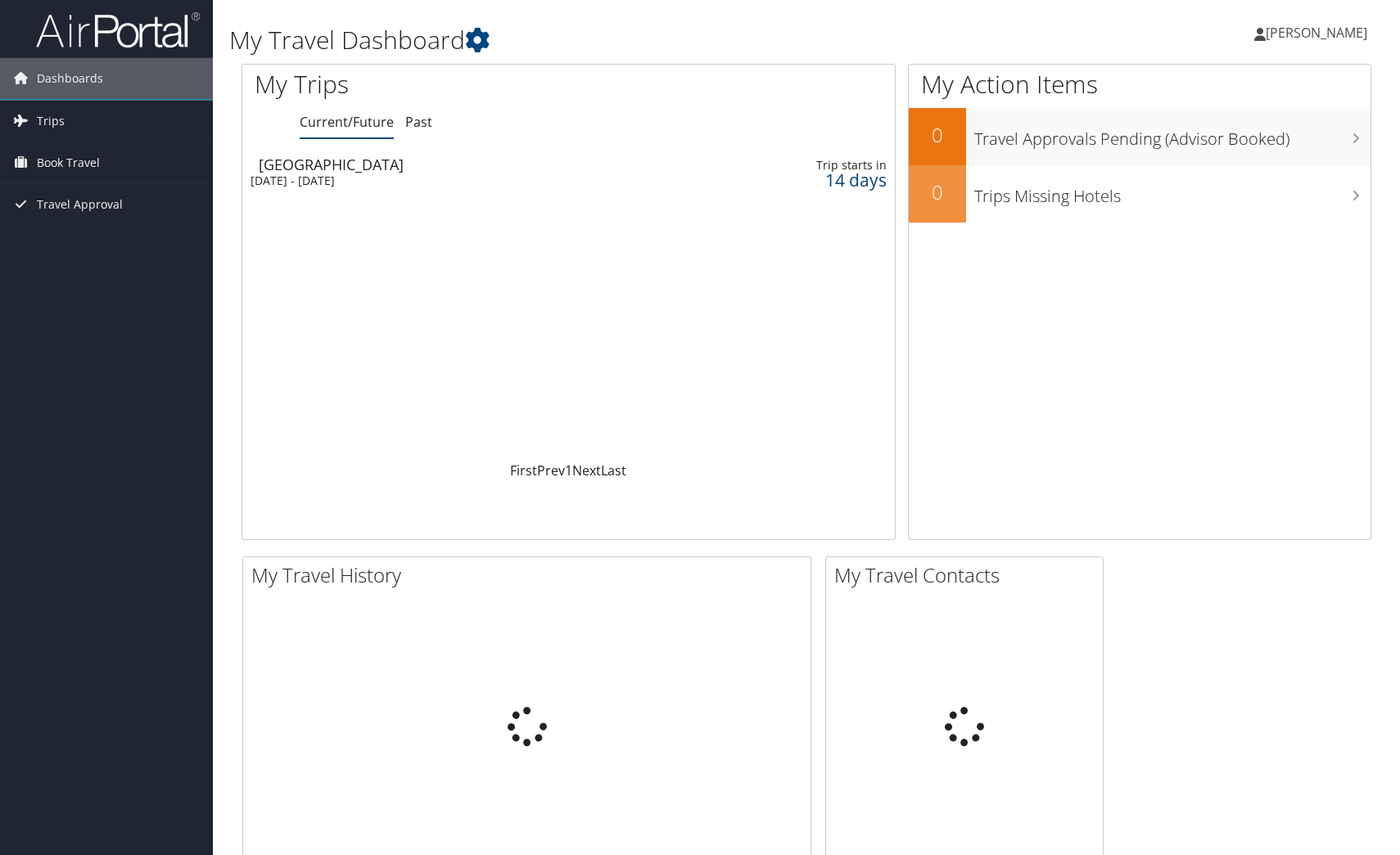 This screenshot has height=855, width=1400. I want to click on h1: My Travel Dashboard, so click(614, 40).